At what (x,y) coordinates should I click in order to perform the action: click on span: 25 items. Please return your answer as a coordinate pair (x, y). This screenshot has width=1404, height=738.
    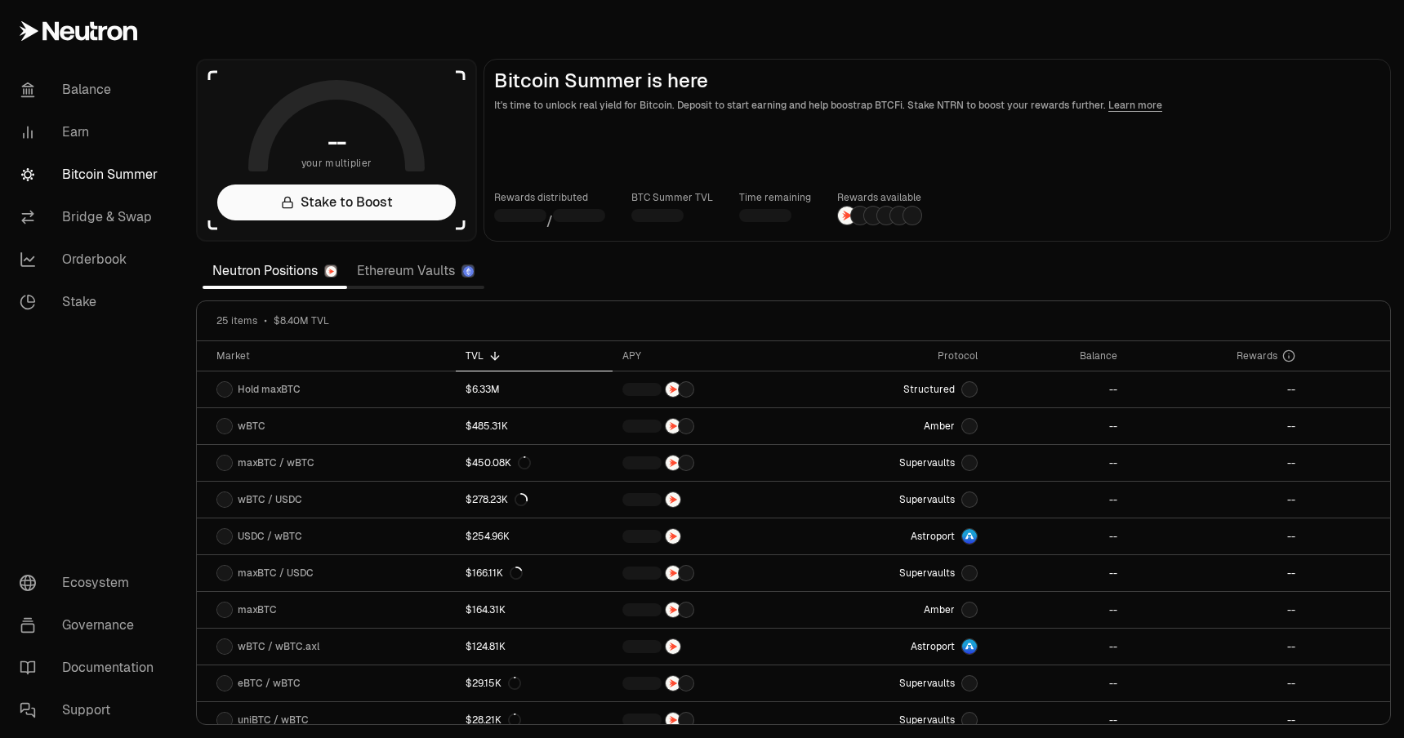
    Looking at the image, I should click on (237, 321).